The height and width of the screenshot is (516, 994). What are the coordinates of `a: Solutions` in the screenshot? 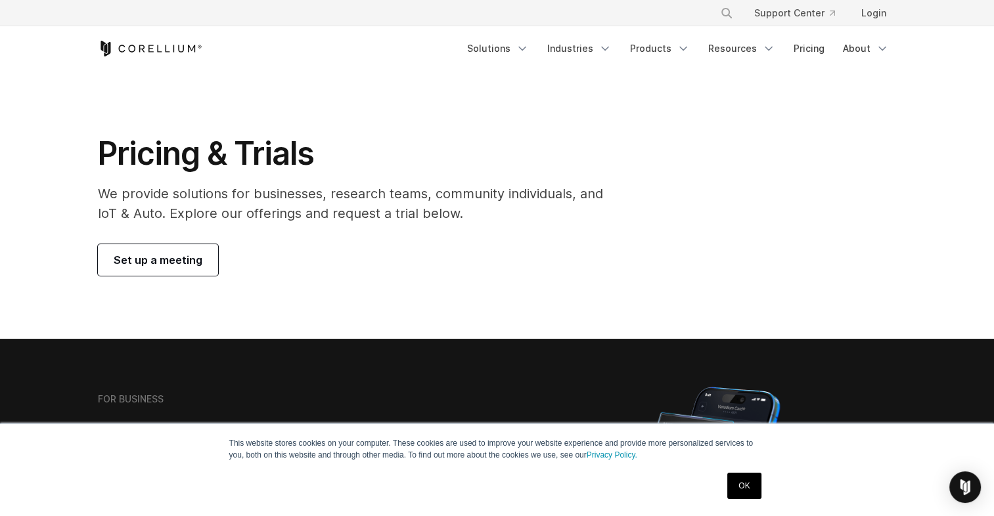 It's located at (498, 49).